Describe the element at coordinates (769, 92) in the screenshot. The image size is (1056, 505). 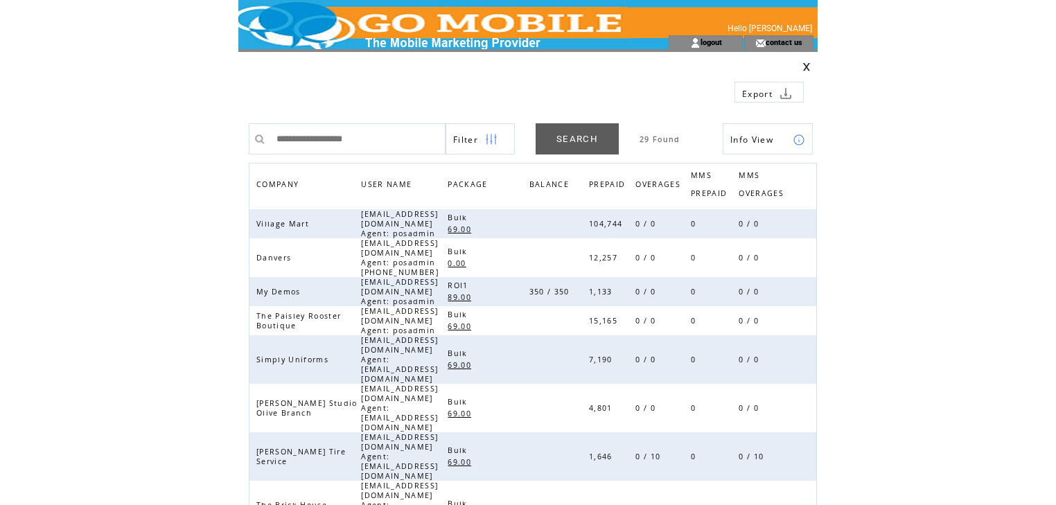
I see `a: Export` at that location.